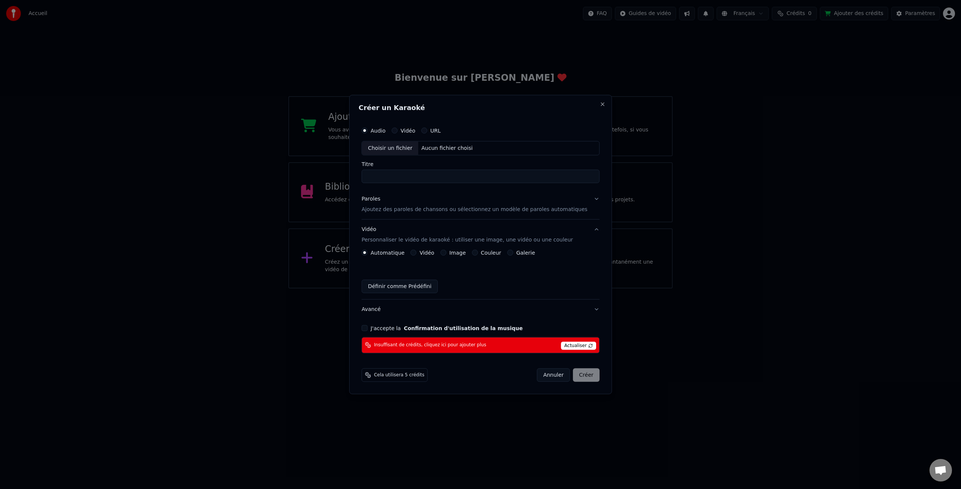  Describe the element at coordinates (388, 252) in the screenshot. I see `label: Automatique` at that location.